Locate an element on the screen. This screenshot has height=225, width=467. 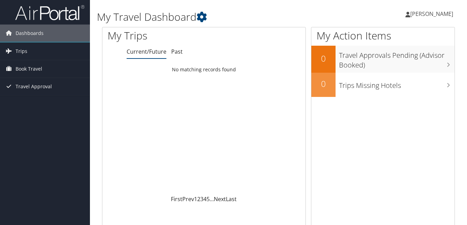
a: 0Travel Approvals Pending (Advisor Booked) is located at coordinates (383, 59).